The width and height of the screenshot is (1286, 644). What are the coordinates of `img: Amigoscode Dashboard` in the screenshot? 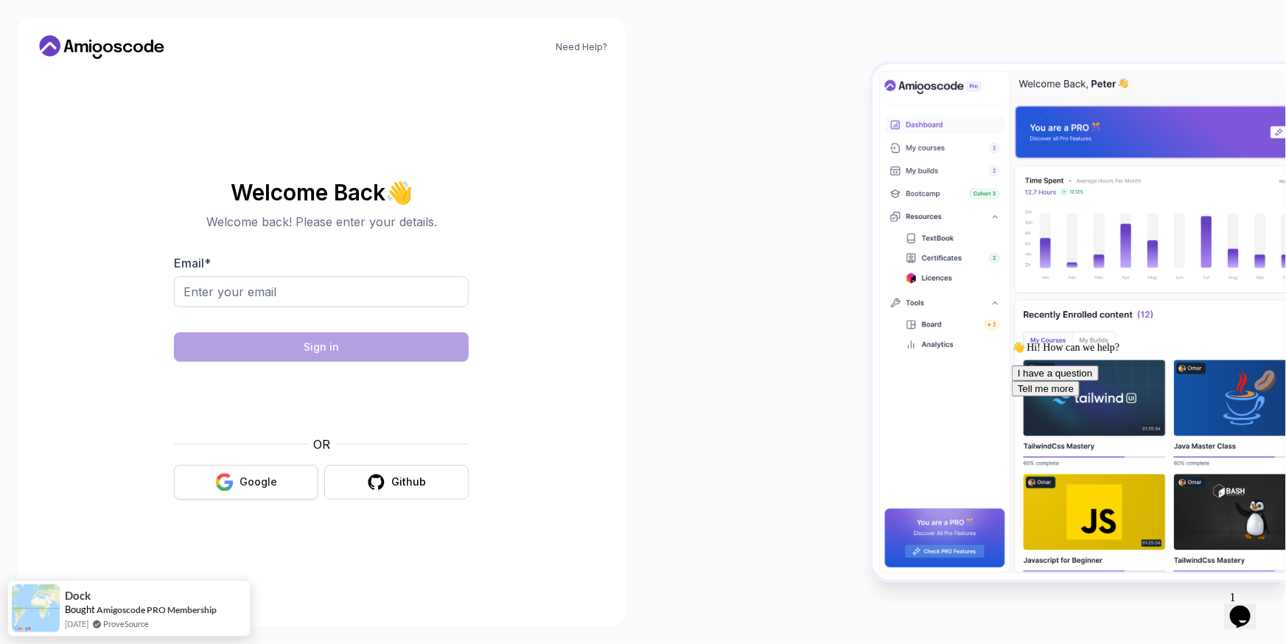 It's located at (1079, 321).